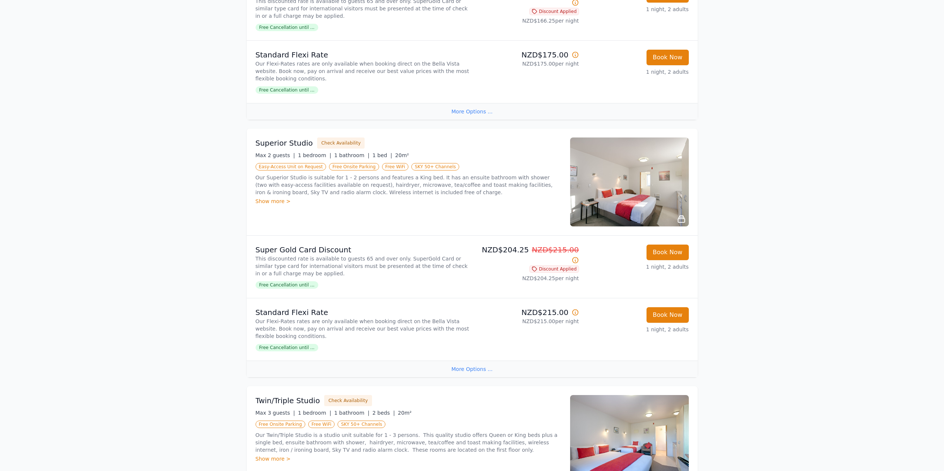 Image resolution: width=944 pixels, height=471 pixels. I want to click on p: Our Twin/Triple Studio is a studio unit suitable for 1 - 3 persons. This quality studio offers Qu..., so click(408, 443).